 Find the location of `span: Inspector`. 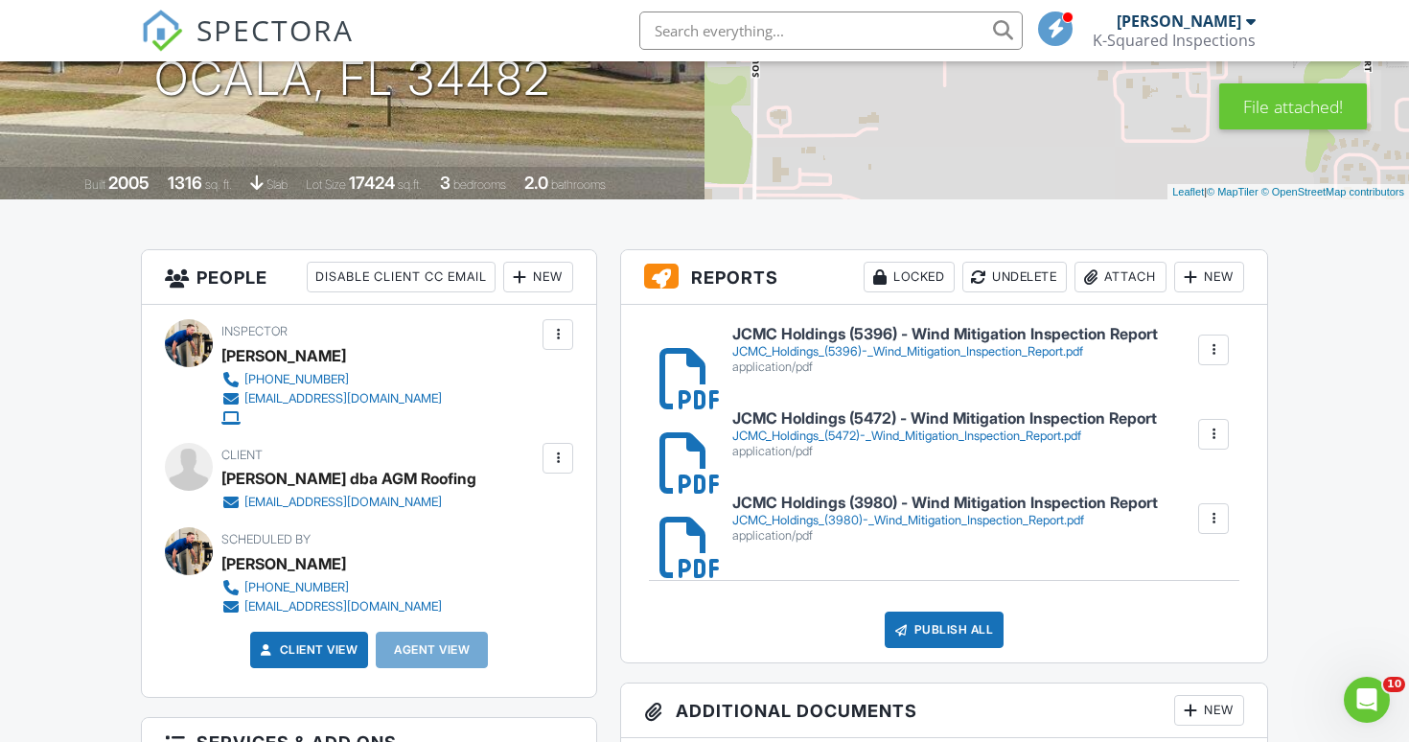

span: Inspector is located at coordinates (254, 331).